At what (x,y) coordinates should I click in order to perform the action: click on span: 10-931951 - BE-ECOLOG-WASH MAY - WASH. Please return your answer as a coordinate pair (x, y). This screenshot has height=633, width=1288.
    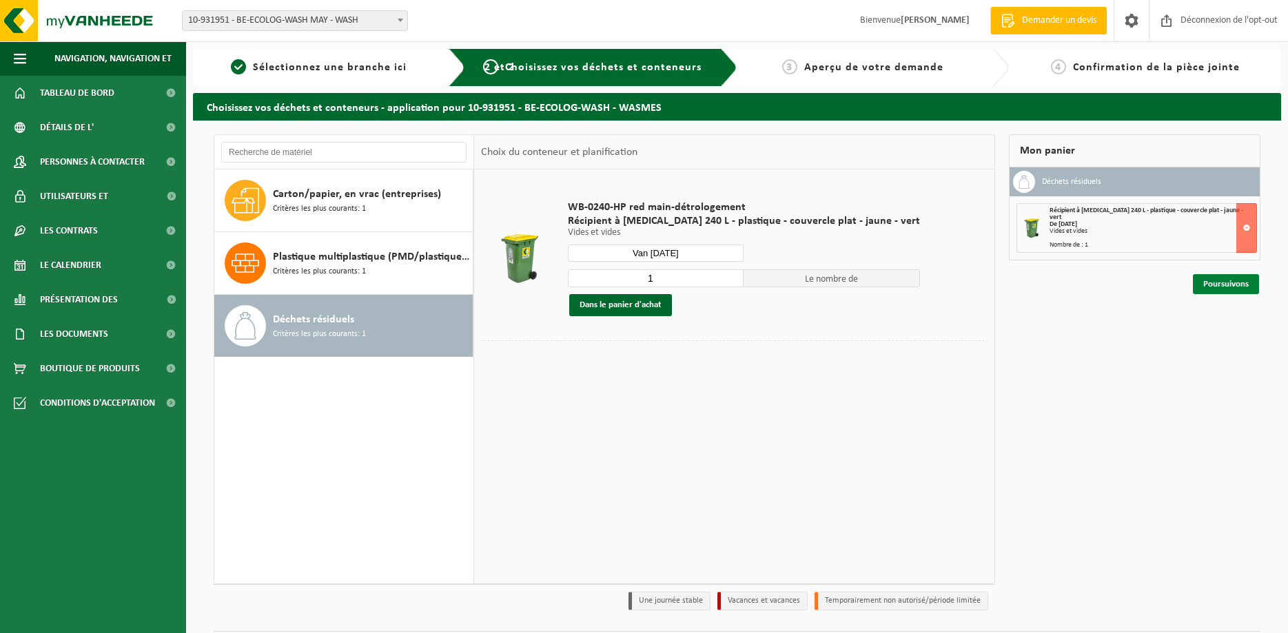
    Looking at the image, I should click on (295, 21).